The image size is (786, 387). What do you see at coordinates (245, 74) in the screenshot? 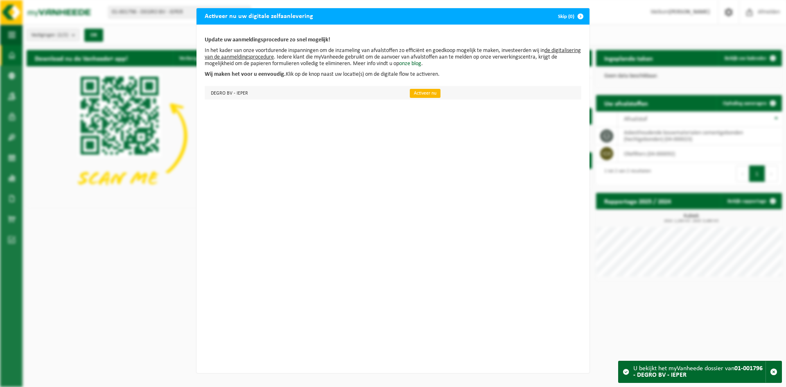
I see `b: Wij maken het voor u eenvoudig.` at bounding box center [245, 74].